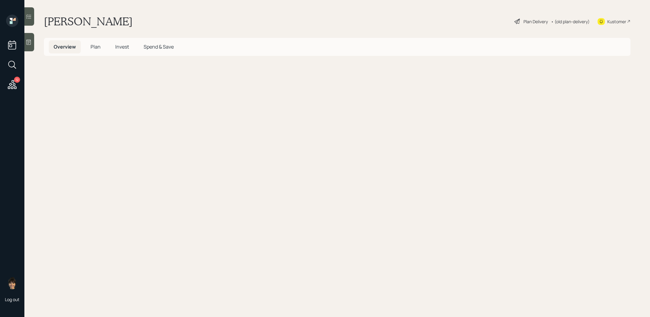 This screenshot has width=650, height=317. I want to click on div: Log out, so click(12, 299).